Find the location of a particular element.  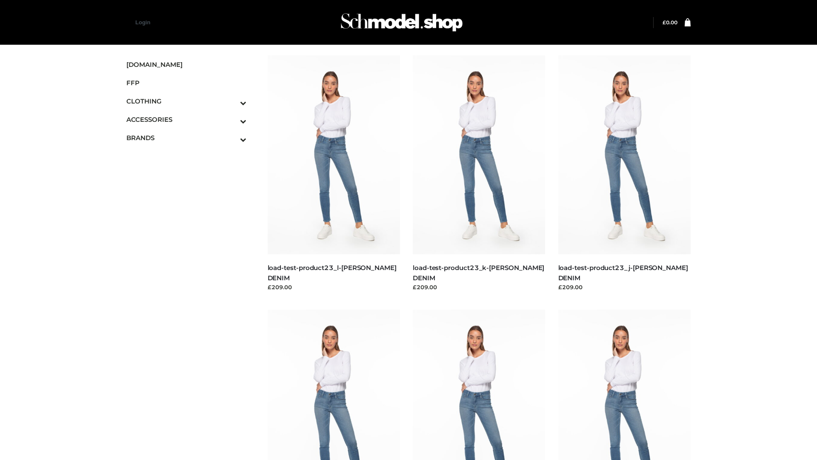

a: CLOTHINGToggle Submenu is located at coordinates (186, 101).